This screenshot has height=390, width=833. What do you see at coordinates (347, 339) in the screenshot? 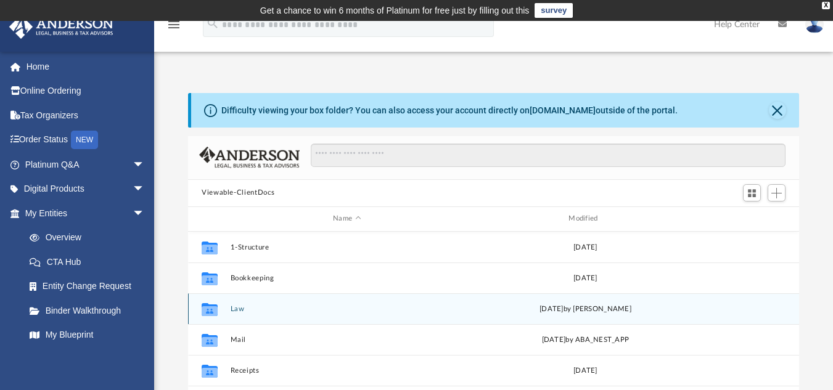
I see `button: Mail` at bounding box center [347, 339].